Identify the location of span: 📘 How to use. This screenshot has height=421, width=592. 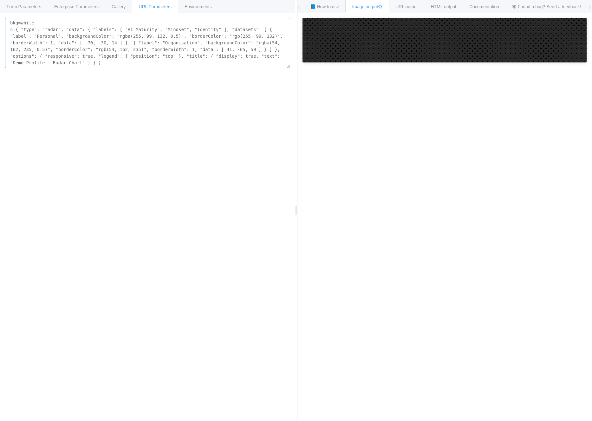
(325, 7).